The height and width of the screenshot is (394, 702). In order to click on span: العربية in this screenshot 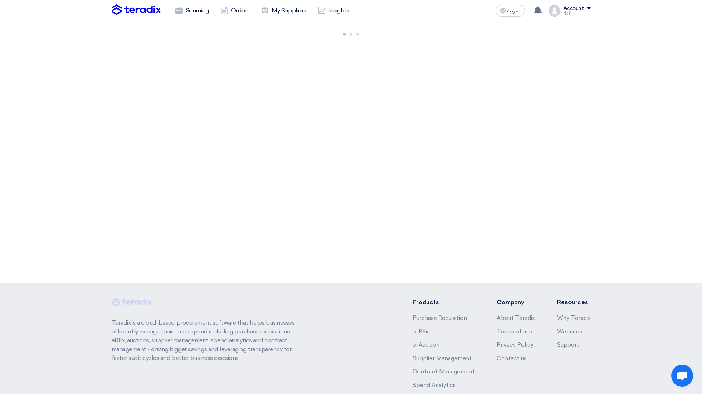, I will do `click(514, 11)`.